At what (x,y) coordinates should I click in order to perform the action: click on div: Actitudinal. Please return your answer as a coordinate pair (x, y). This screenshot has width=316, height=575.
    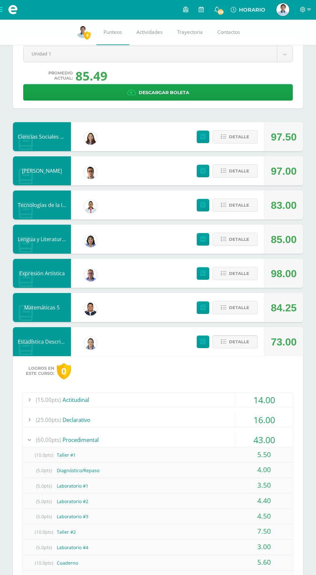
    Looking at the image, I should click on (158, 399).